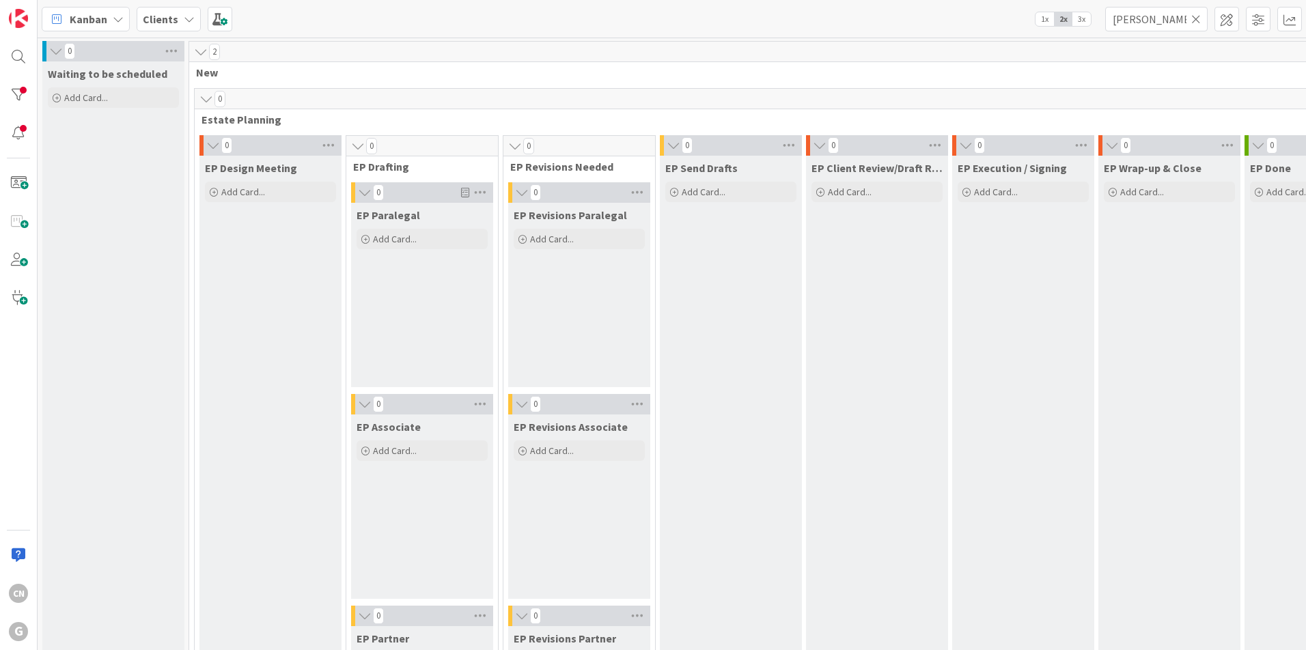 The image size is (1306, 650). What do you see at coordinates (570, 427) in the screenshot?
I see `span: EP Revisions Associate` at bounding box center [570, 427].